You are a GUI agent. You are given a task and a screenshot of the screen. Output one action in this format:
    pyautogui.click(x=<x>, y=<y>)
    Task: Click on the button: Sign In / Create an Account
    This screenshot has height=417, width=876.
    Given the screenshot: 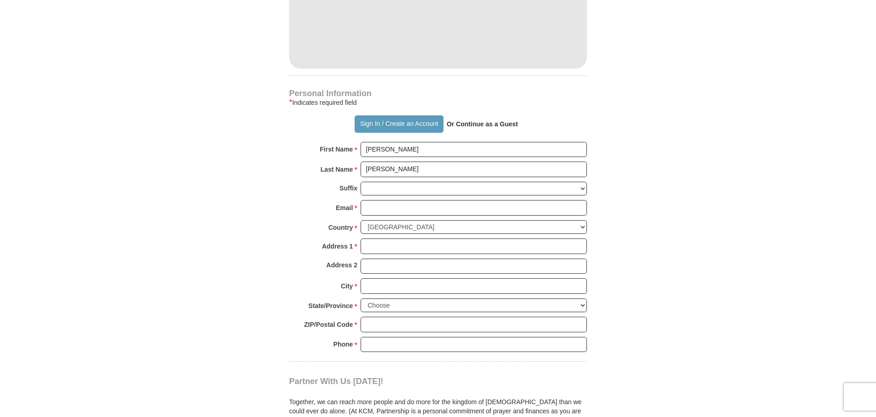 What is the action you would take?
    pyautogui.click(x=399, y=124)
    